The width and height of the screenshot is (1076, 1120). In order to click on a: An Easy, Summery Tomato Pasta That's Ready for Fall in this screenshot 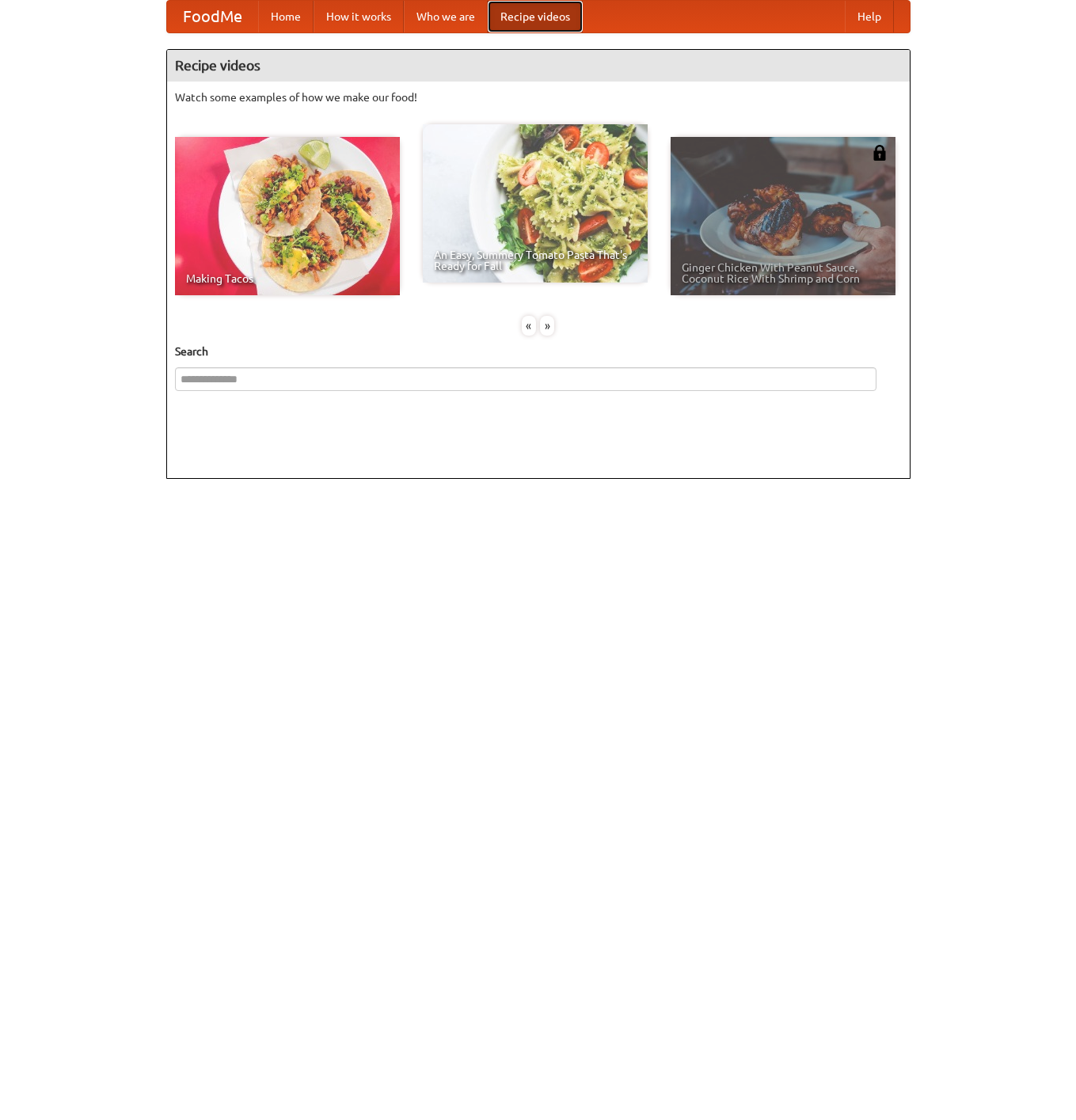, I will do `click(535, 204)`.